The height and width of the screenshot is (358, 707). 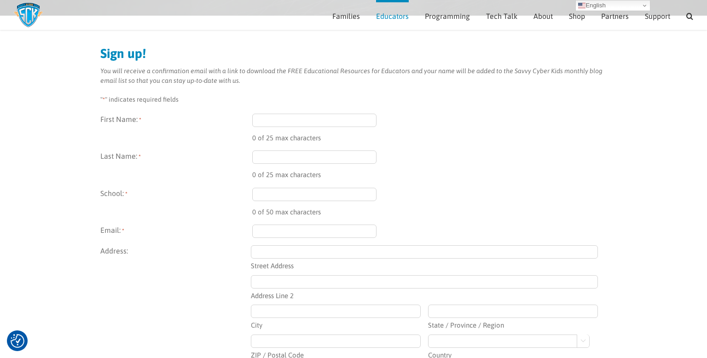 What do you see at coordinates (424, 295) in the screenshot?
I see `label: Address Line 2` at bounding box center [424, 295].